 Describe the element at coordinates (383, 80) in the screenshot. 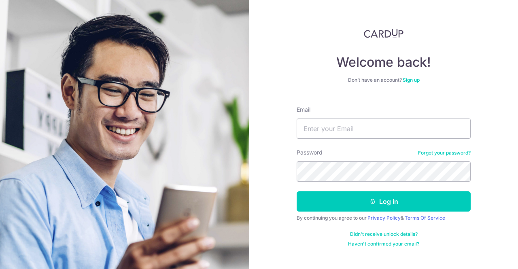

I see `div: Don’t have an account?` at that location.